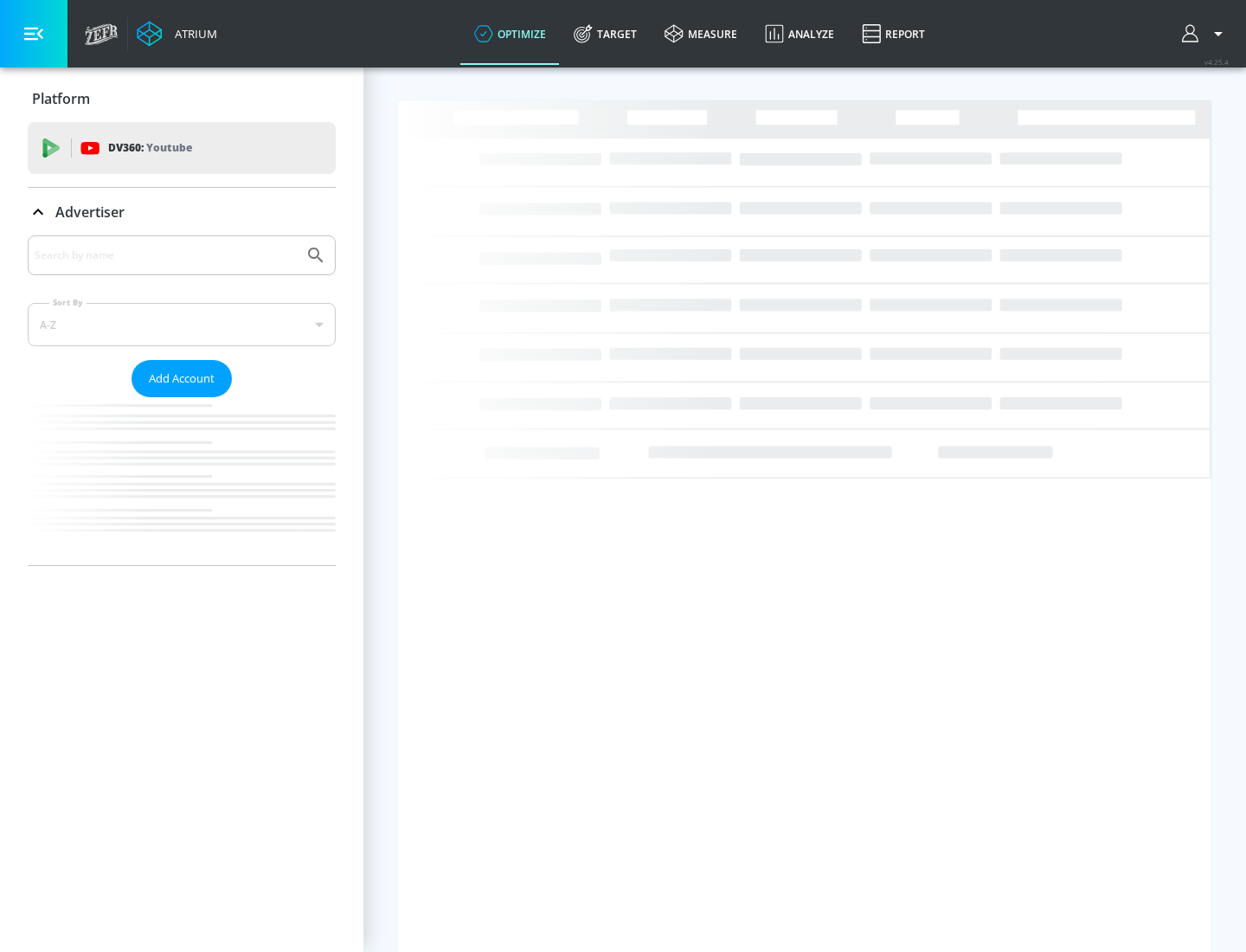 This screenshot has height=952, width=1246. Describe the element at coordinates (605, 34) in the screenshot. I see `a: Target` at that location.